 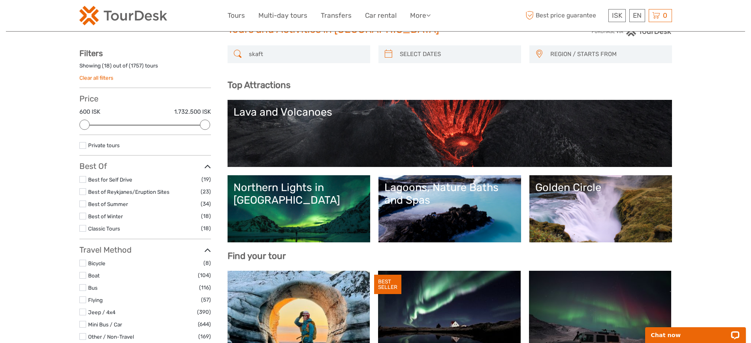 I want to click on a: Multi-day tours, so click(x=283, y=15).